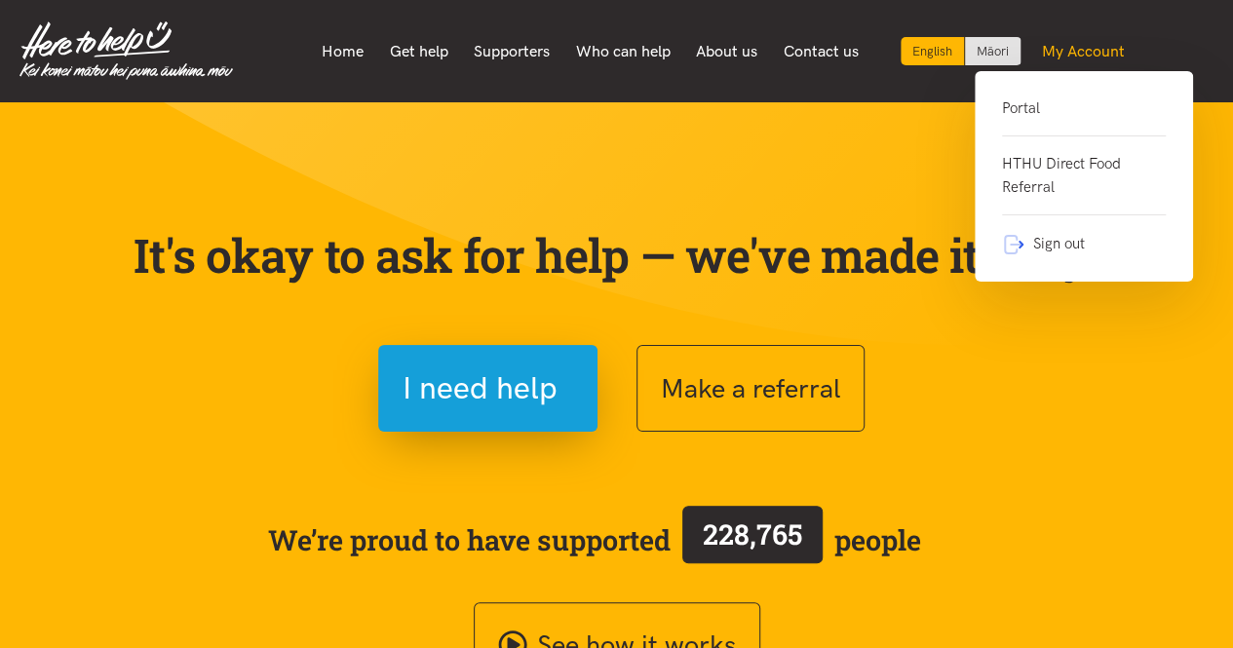  I want to click on a: About us, so click(727, 52).